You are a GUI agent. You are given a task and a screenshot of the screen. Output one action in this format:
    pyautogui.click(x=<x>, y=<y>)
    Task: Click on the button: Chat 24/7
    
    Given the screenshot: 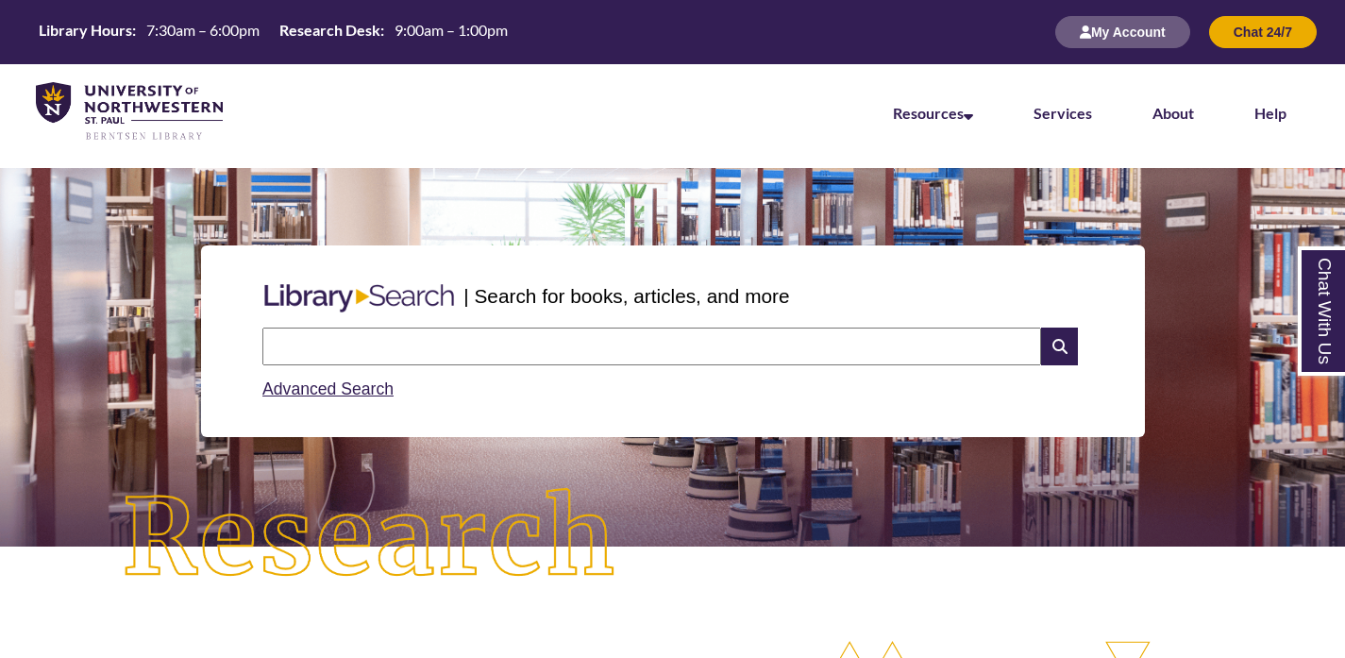 What is the action you would take?
    pyautogui.click(x=1263, y=32)
    